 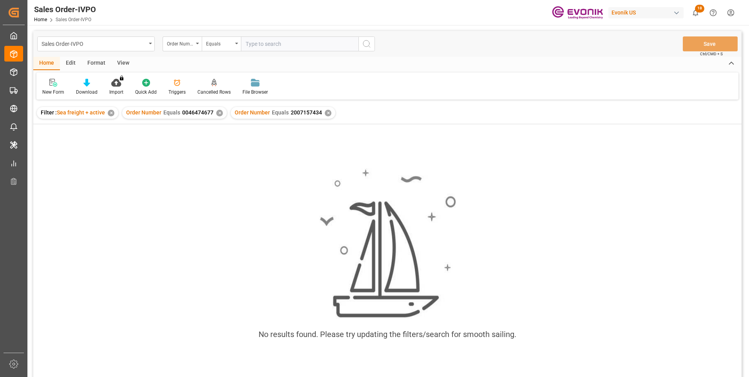 I want to click on div: Order Number, so click(x=180, y=43).